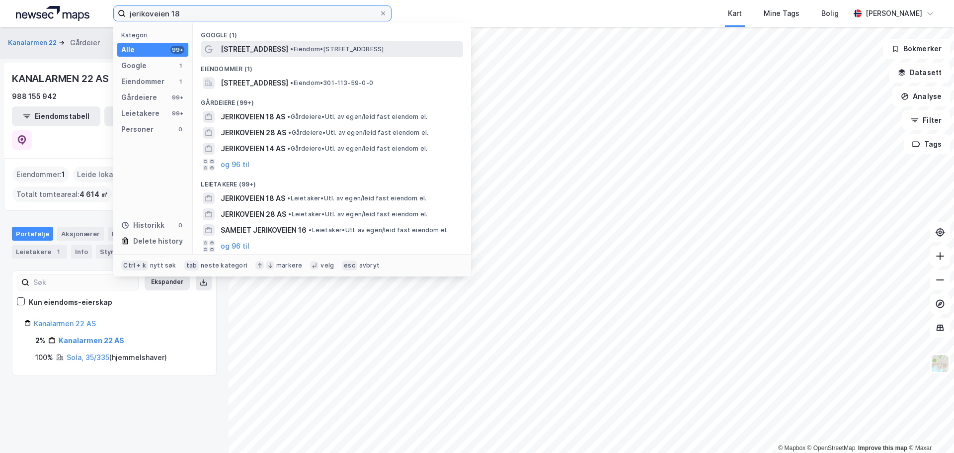 This screenshot has height=453, width=954. What do you see at coordinates (916, 49) in the screenshot?
I see `button: Bokmerker` at bounding box center [916, 49].